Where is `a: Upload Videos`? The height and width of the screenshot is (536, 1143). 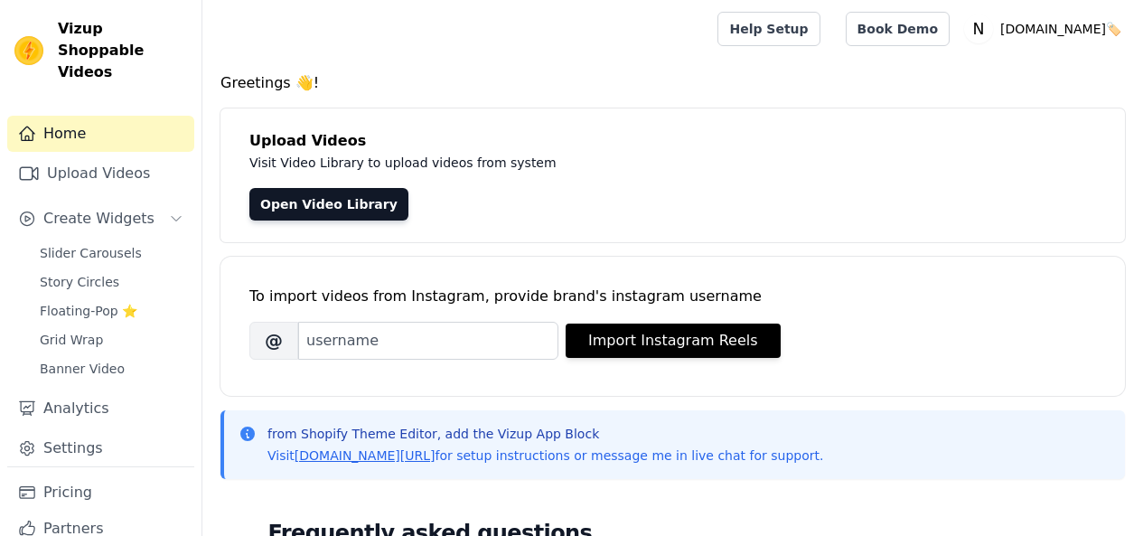 a: Upload Videos is located at coordinates (100, 174).